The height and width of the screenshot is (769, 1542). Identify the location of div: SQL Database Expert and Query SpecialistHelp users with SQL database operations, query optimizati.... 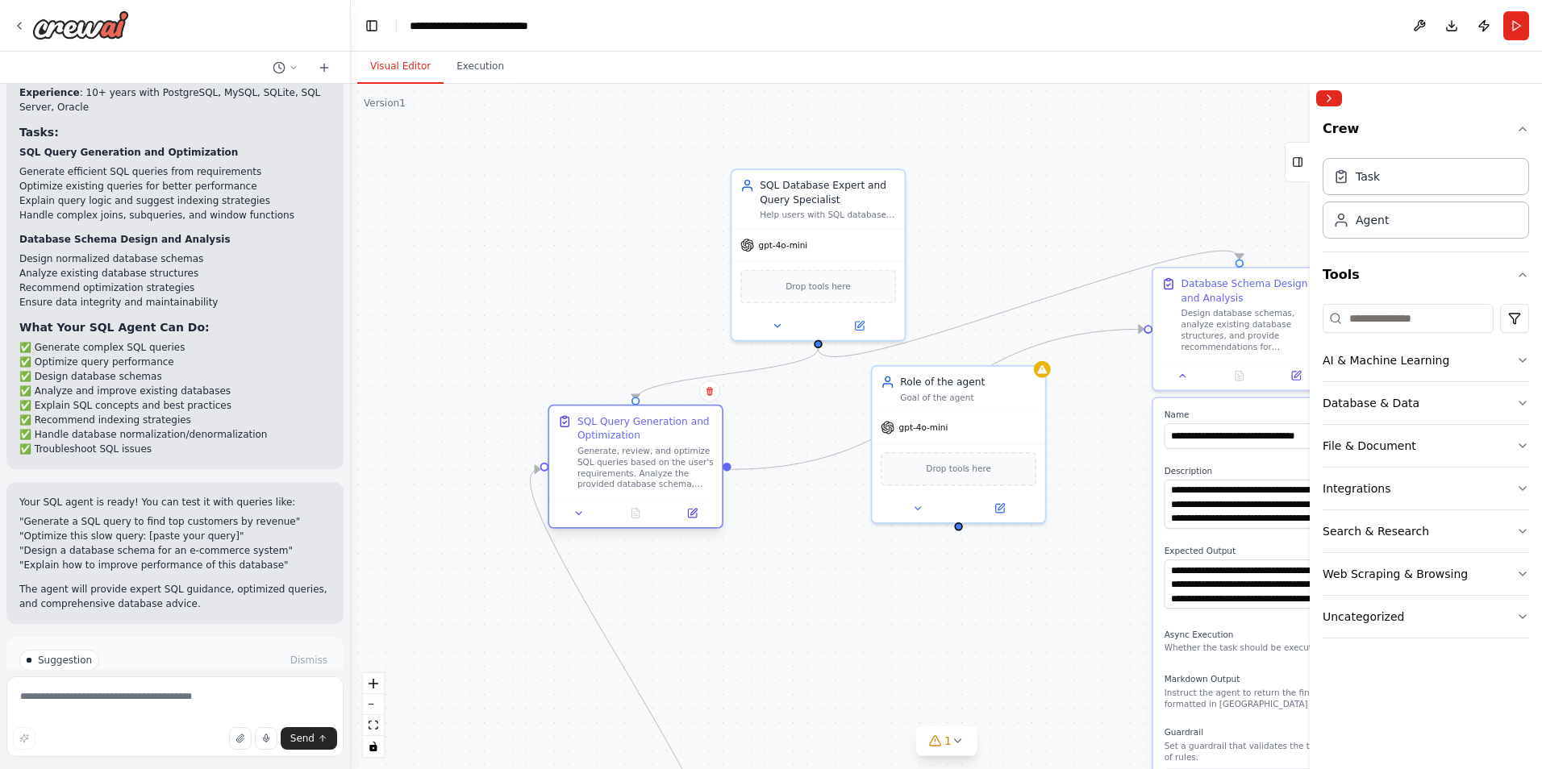
(819, 255).